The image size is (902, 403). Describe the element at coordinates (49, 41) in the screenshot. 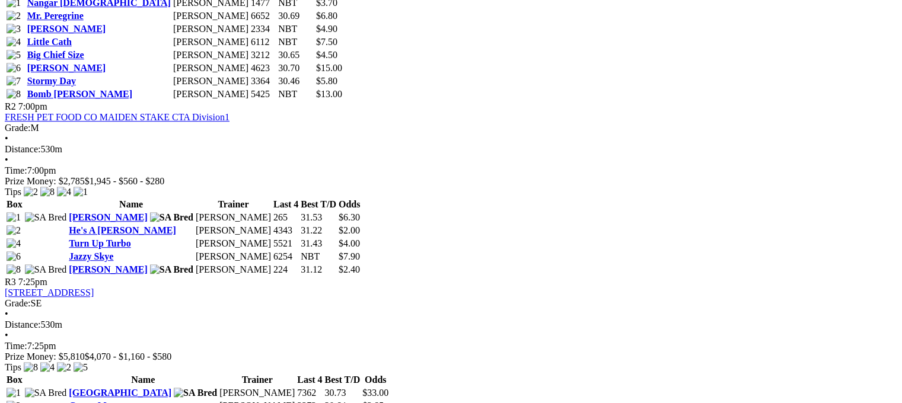

I see `a: Little Cath` at that location.